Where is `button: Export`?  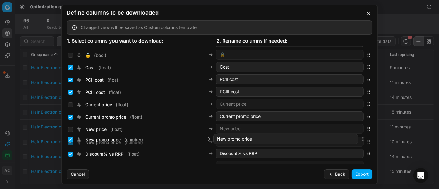 button: Export is located at coordinates (362, 174).